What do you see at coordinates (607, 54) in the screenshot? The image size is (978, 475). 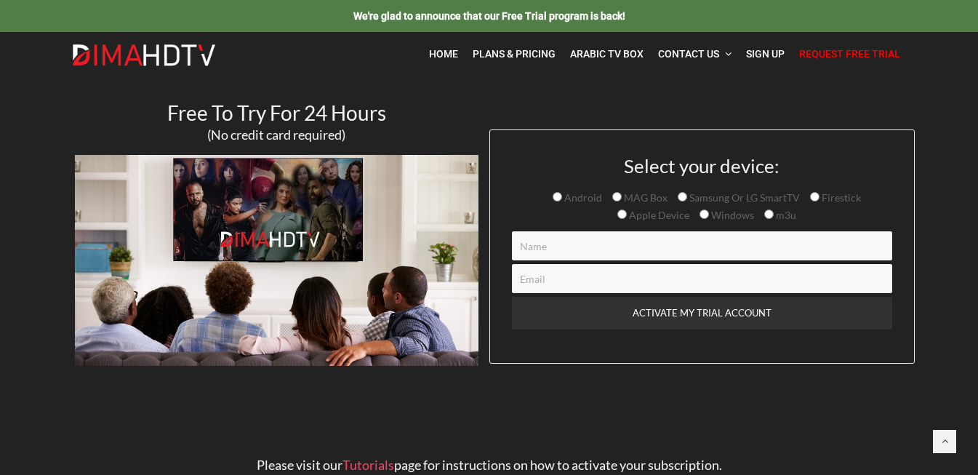 I see `a: Arabic TV Box` at bounding box center [607, 54].